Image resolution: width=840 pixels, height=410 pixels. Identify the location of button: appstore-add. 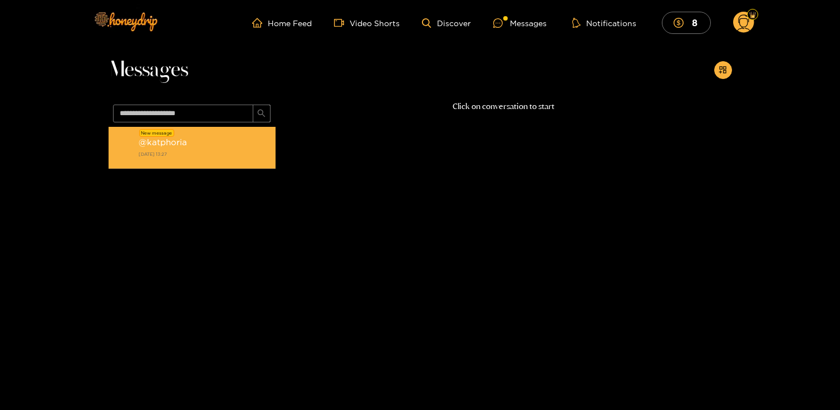
(723, 70).